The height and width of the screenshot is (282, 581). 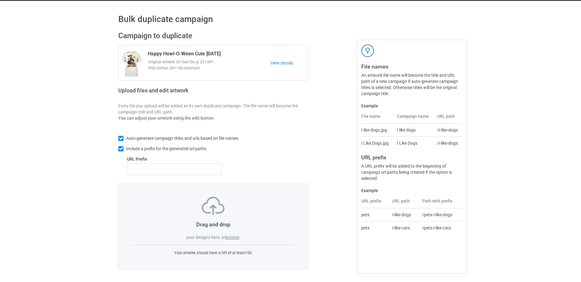 I want to click on label: URL Prefix, so click(x=174, y=159).